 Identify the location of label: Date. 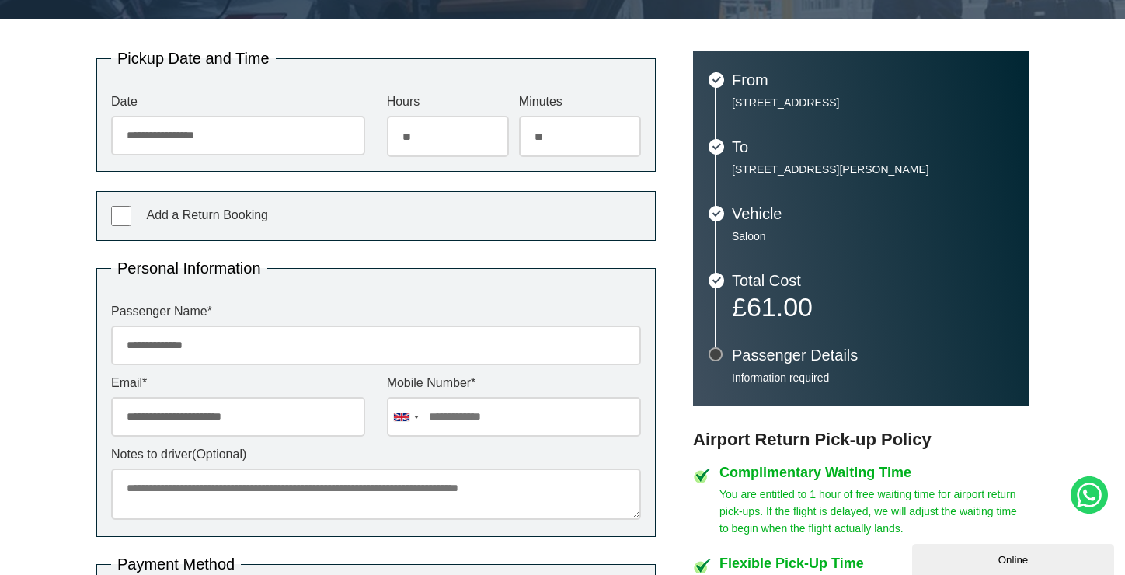
(238, 102).